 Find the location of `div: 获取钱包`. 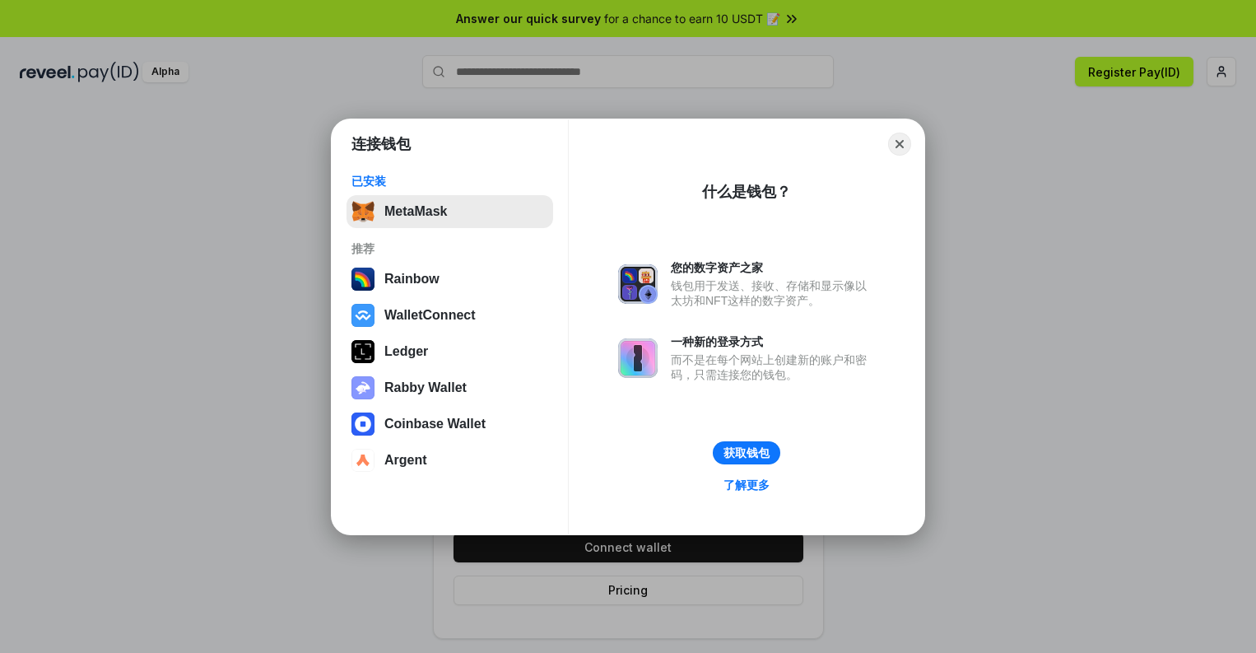

div: 获取钱包 is located at coordinates (747, 453).